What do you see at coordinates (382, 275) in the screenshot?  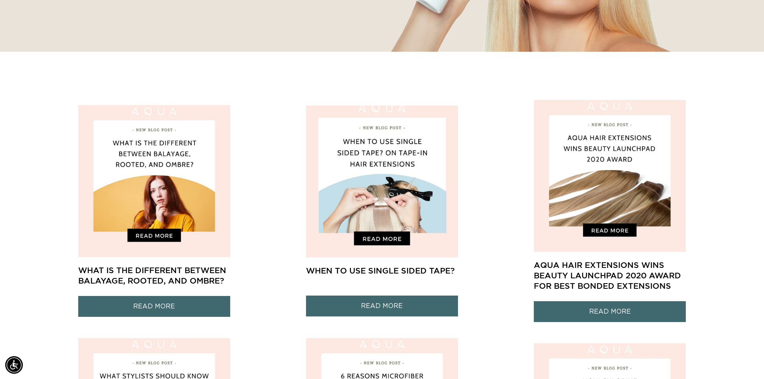 I see `h3: When To Use Single Sided Tape?` at bounding box center [382, 275].